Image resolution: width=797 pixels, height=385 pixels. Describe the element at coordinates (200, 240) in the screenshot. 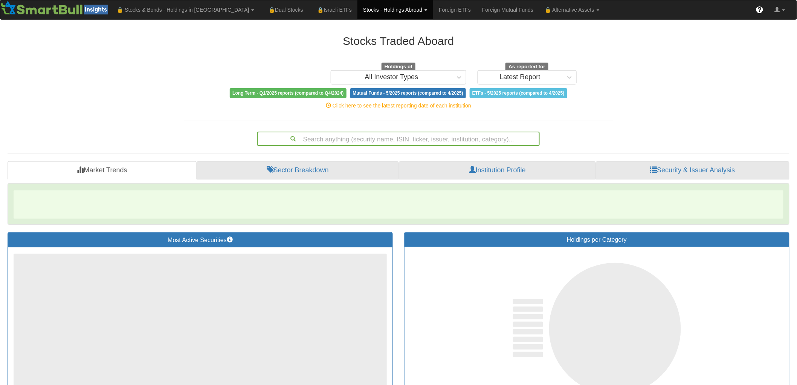

I see `h3: Most Active Securities` at that location.